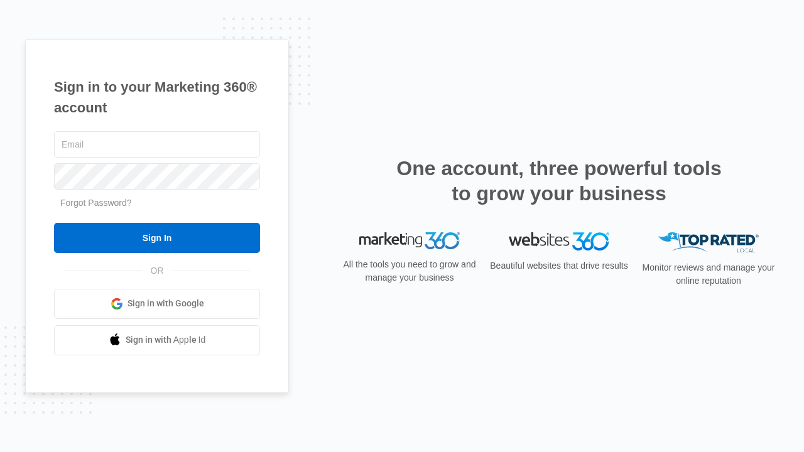  I want to click on p: All the tools you need to grow and manage your business, so click(410, 271).